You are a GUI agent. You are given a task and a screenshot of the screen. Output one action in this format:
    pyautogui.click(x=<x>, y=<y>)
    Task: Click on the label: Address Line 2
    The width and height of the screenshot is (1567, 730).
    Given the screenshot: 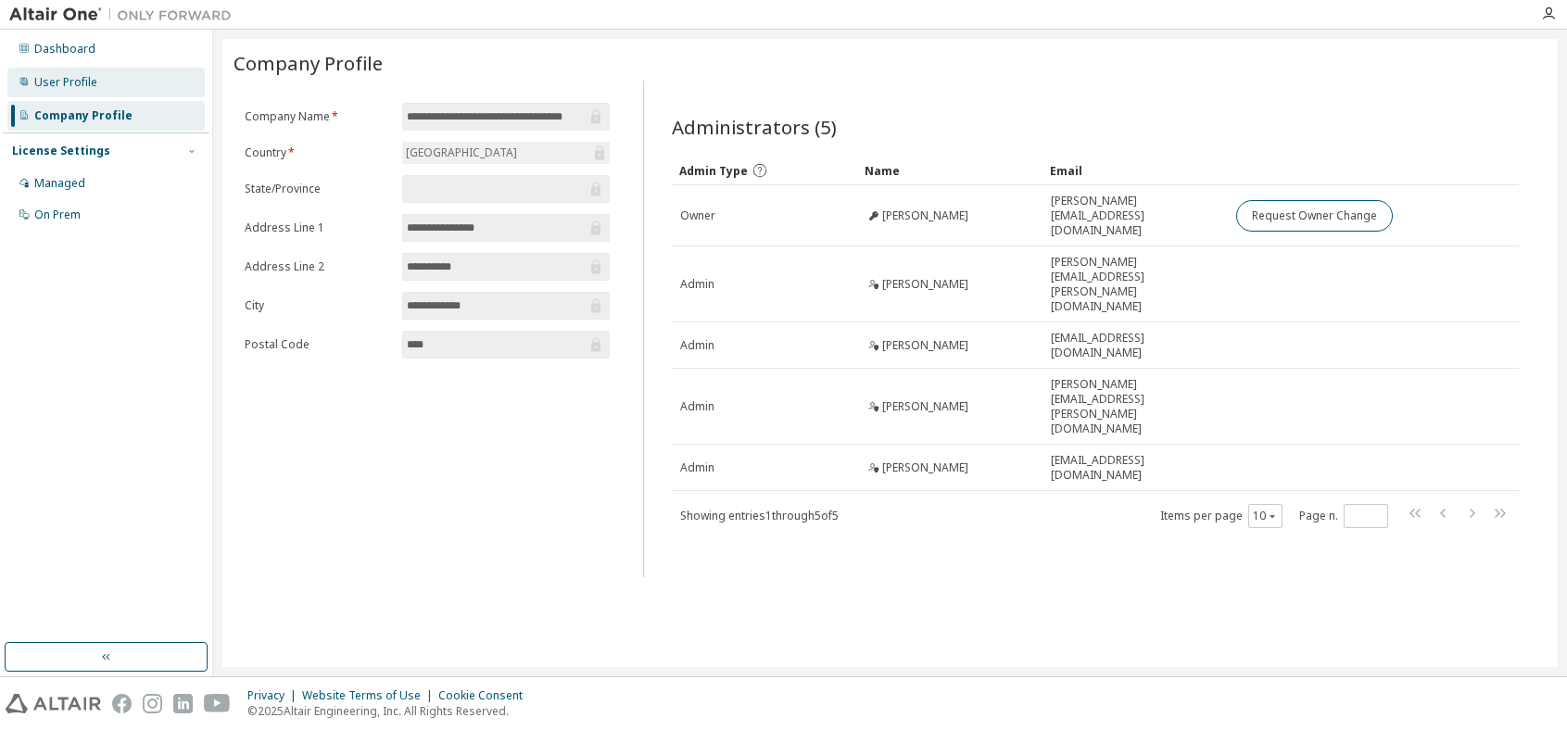 What is the action you would take?
    pyautogui.click(x=318, y=267)
    